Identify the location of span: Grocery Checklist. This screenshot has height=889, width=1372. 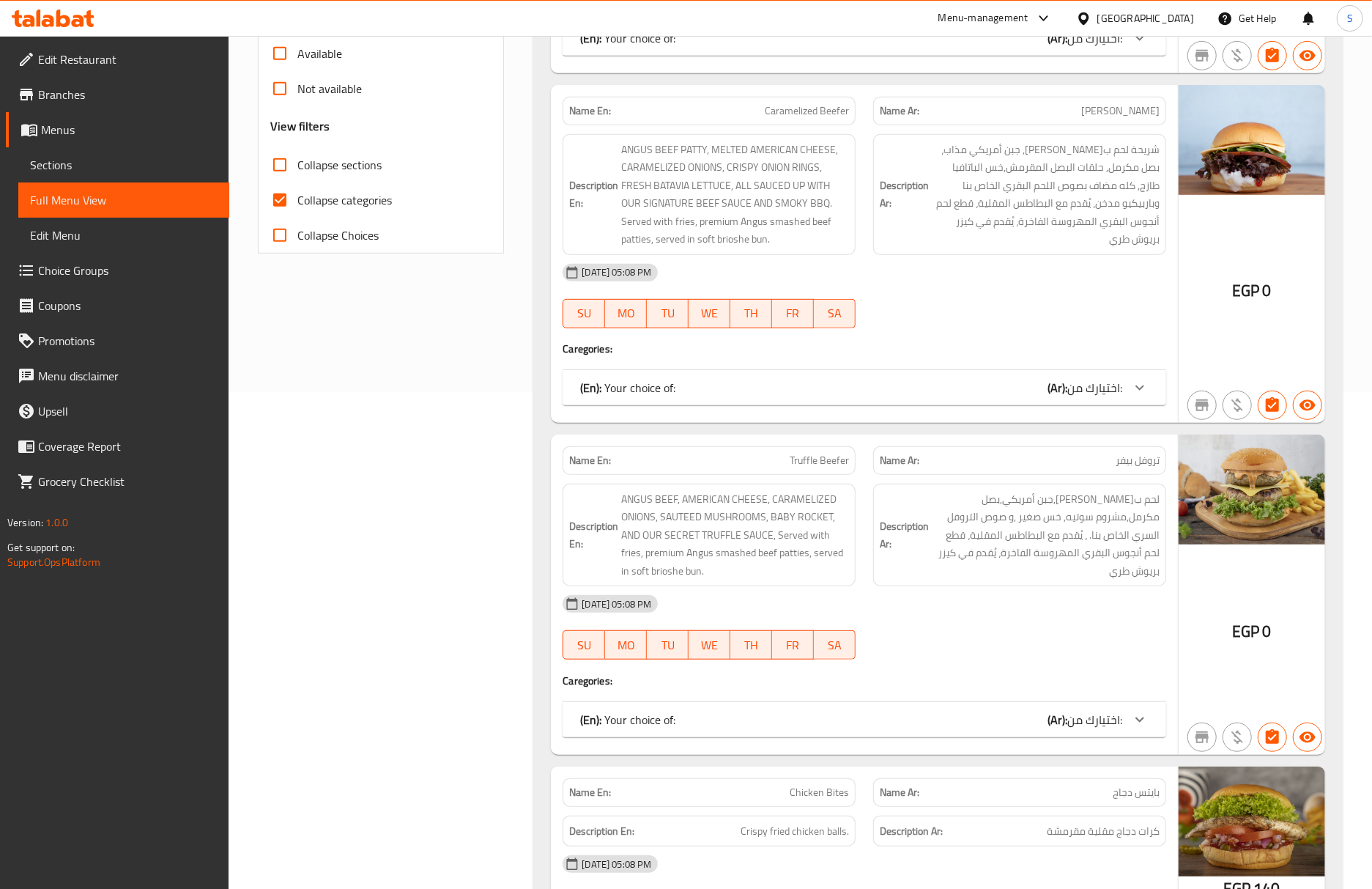
(127, 481).